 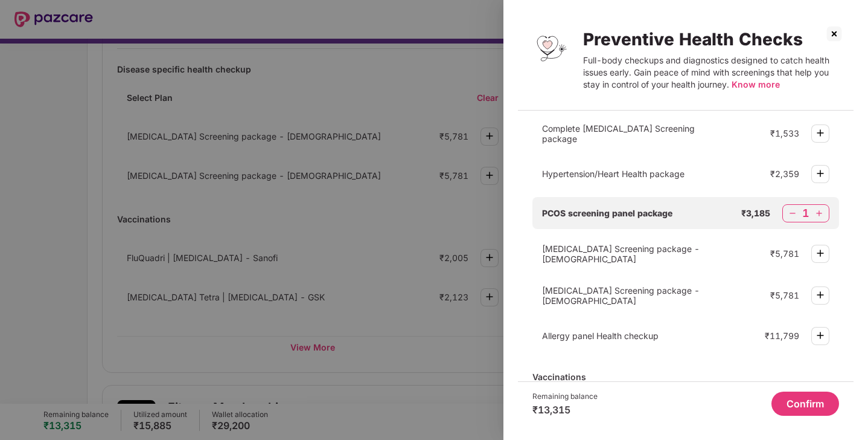 What do you see at coordinates (793, 213) in the screenshot?
I see `img: svg+xml;base64,PHN2ZyBpZD0iTWludXMtMzJ4MzIiIHhtbG5zPSJodHRwOi8vd3d3LnczLm9yZy8yMDAwL3N2ZyIgd2lkdG...` at bounding box center [793, 213].